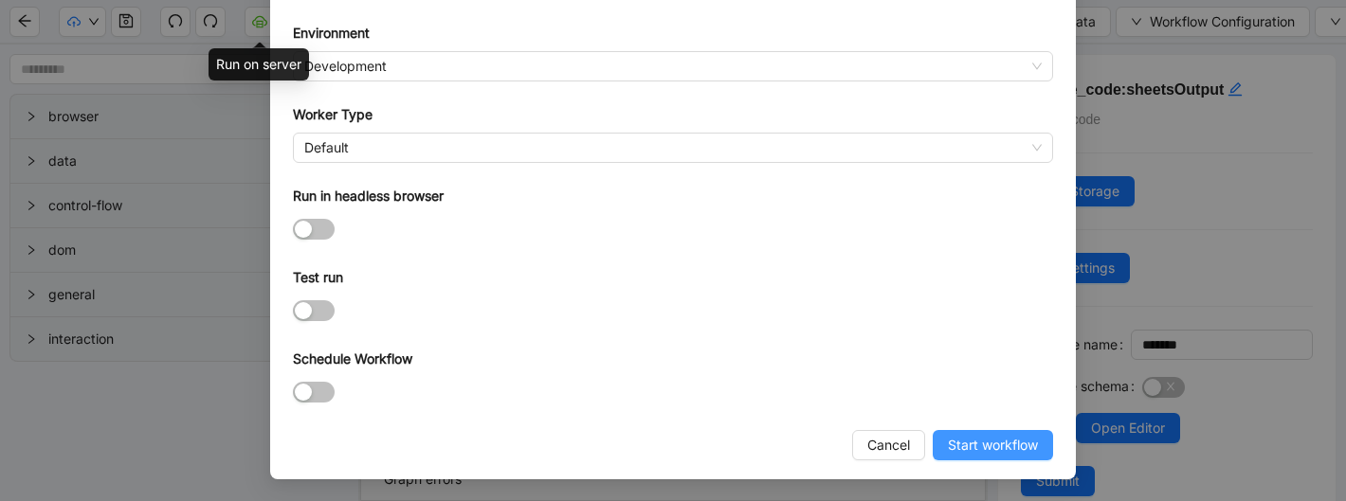  What do you see at coordinates (314, 229) in the screenshot?
I see `button: Run in headless browser` at bounding box center [314, 229].